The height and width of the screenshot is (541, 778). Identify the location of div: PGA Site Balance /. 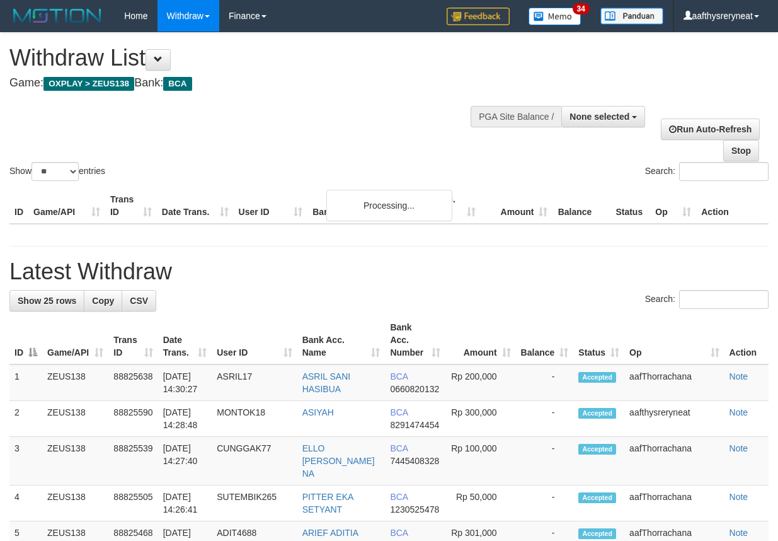
(516, 117).